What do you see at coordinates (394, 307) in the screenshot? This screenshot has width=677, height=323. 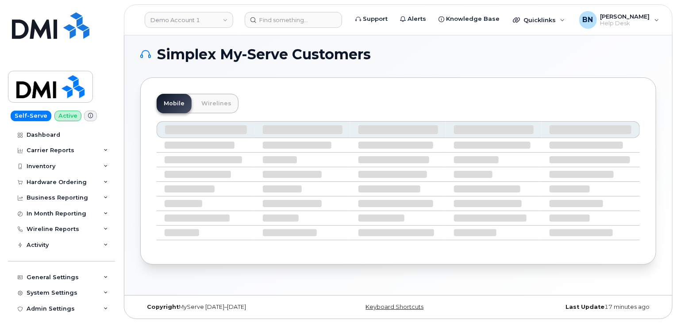 I see `a: Keyboard Shortcuts` at bounding box center [394, 307].